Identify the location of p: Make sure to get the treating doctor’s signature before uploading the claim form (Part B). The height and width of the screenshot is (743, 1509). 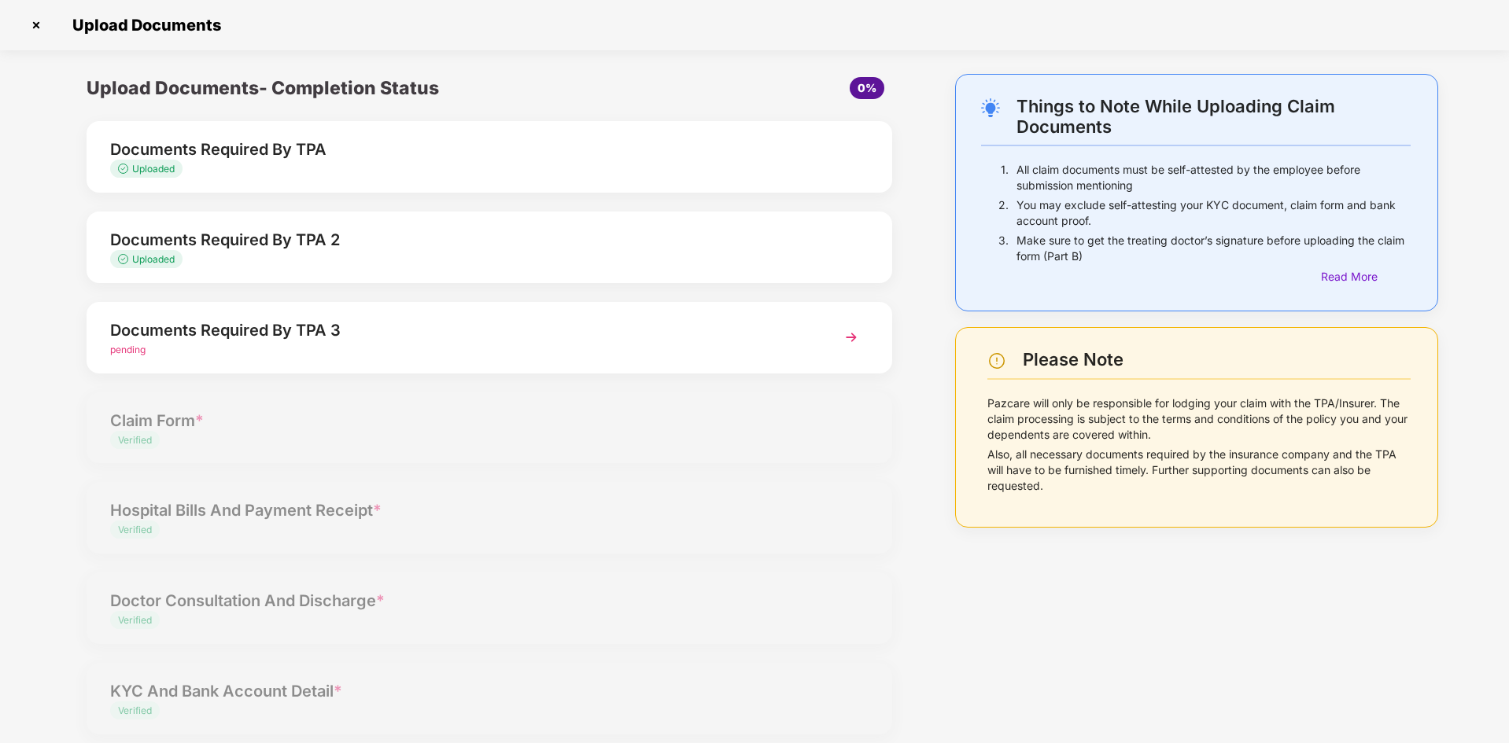
(1213, 249).